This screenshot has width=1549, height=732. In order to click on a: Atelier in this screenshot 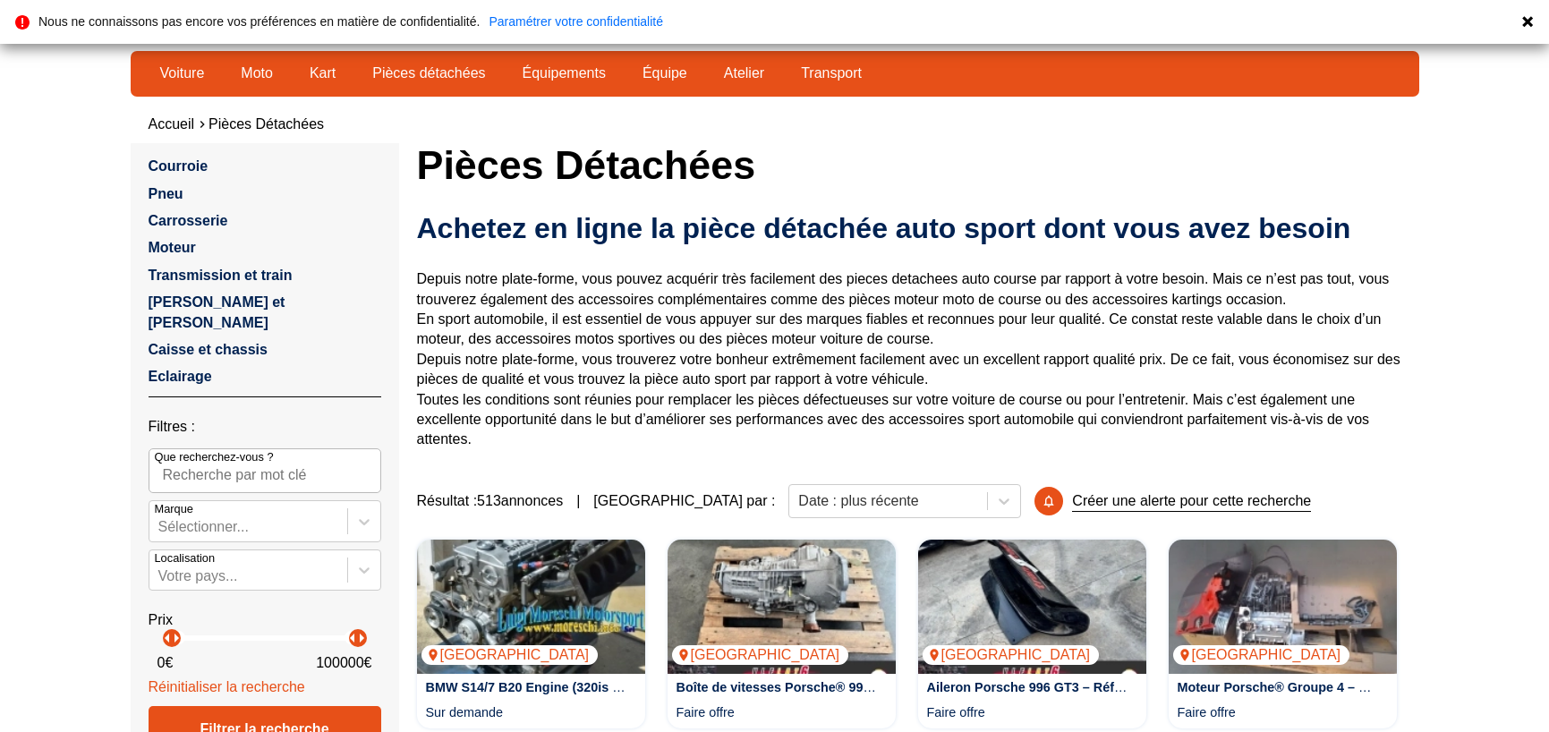, I will do `click(744, 73)`.